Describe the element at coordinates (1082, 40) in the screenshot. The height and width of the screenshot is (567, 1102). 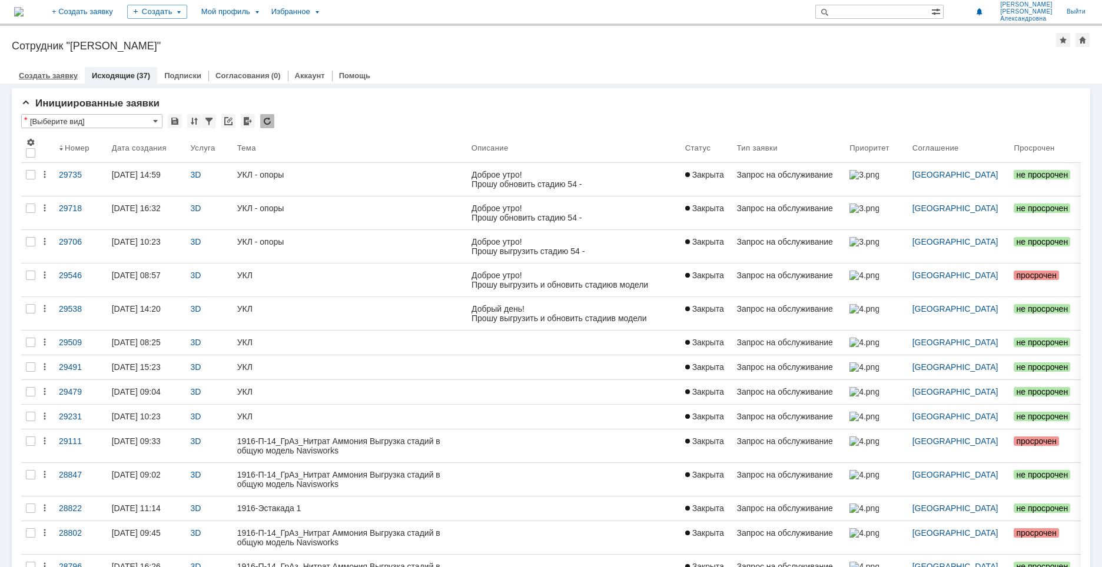
I see `div: Сделать домашней страницей` at that location.